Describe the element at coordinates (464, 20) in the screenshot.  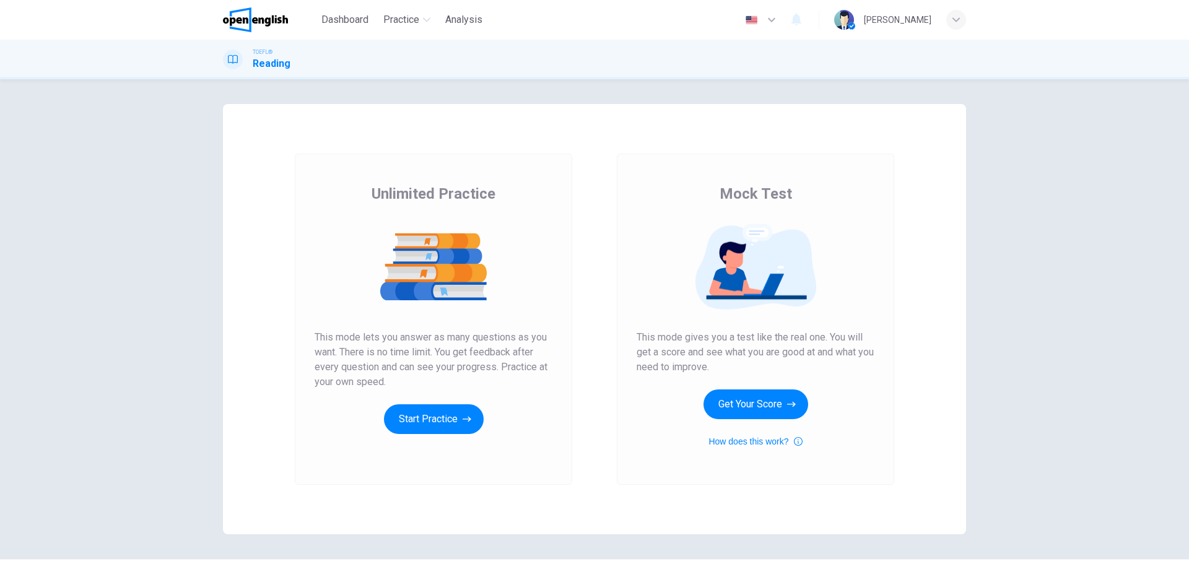
I see `span: Analysis` at that location.